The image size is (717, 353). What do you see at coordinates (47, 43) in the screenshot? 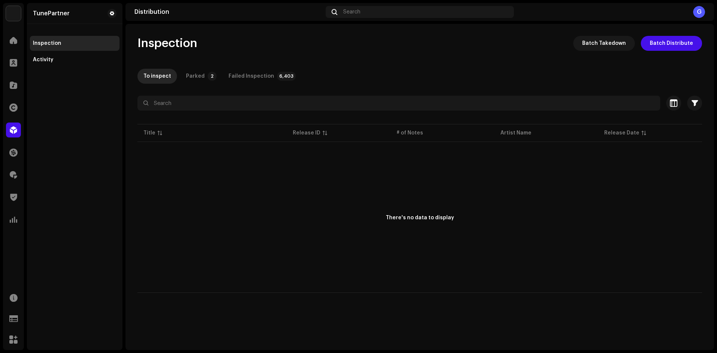
I see `div: Inspection` at bounding box center [47, 43].